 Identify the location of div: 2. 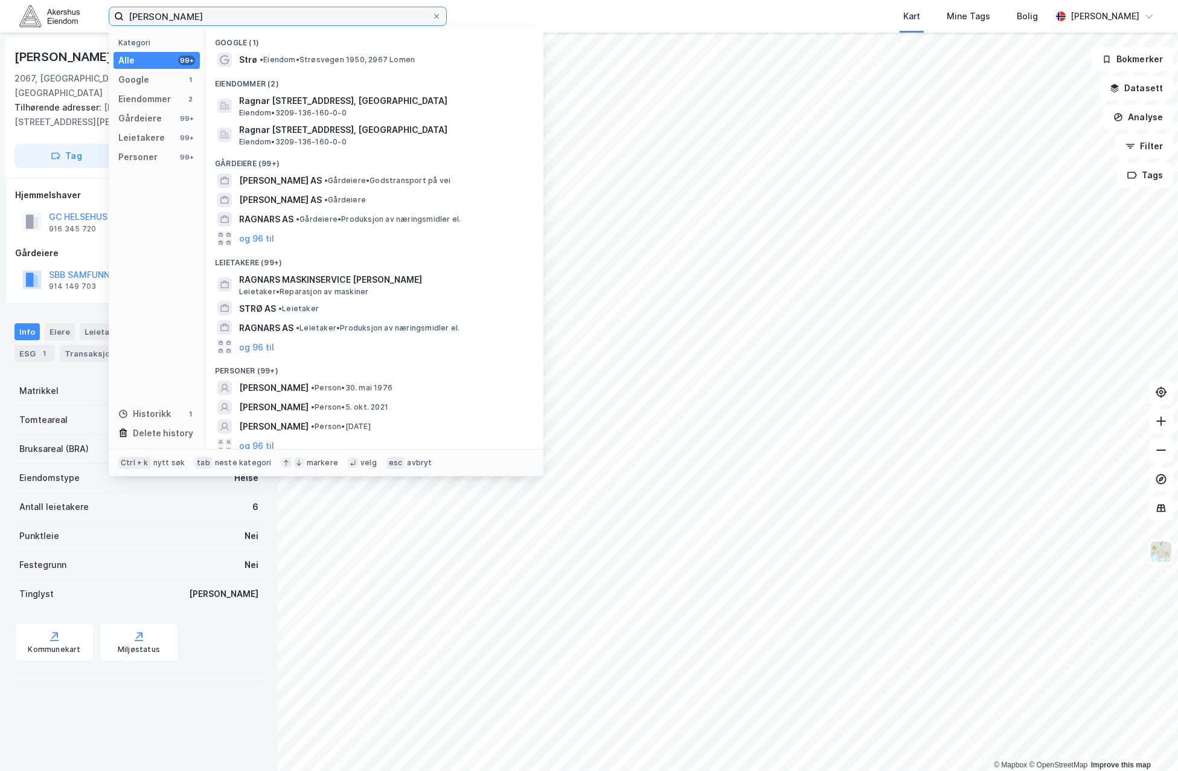
(190, 99).